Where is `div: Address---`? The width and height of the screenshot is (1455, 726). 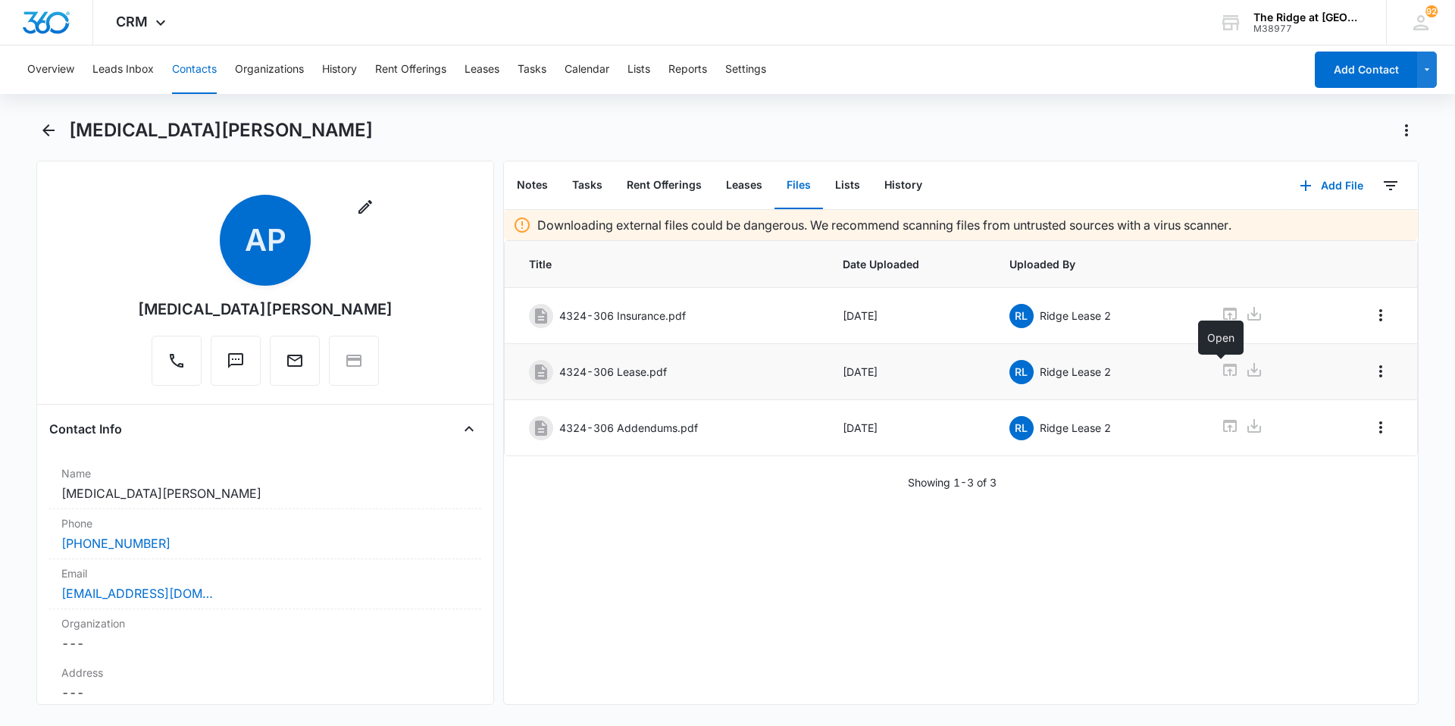
div: Address--- is located at coordinates (265, 683).